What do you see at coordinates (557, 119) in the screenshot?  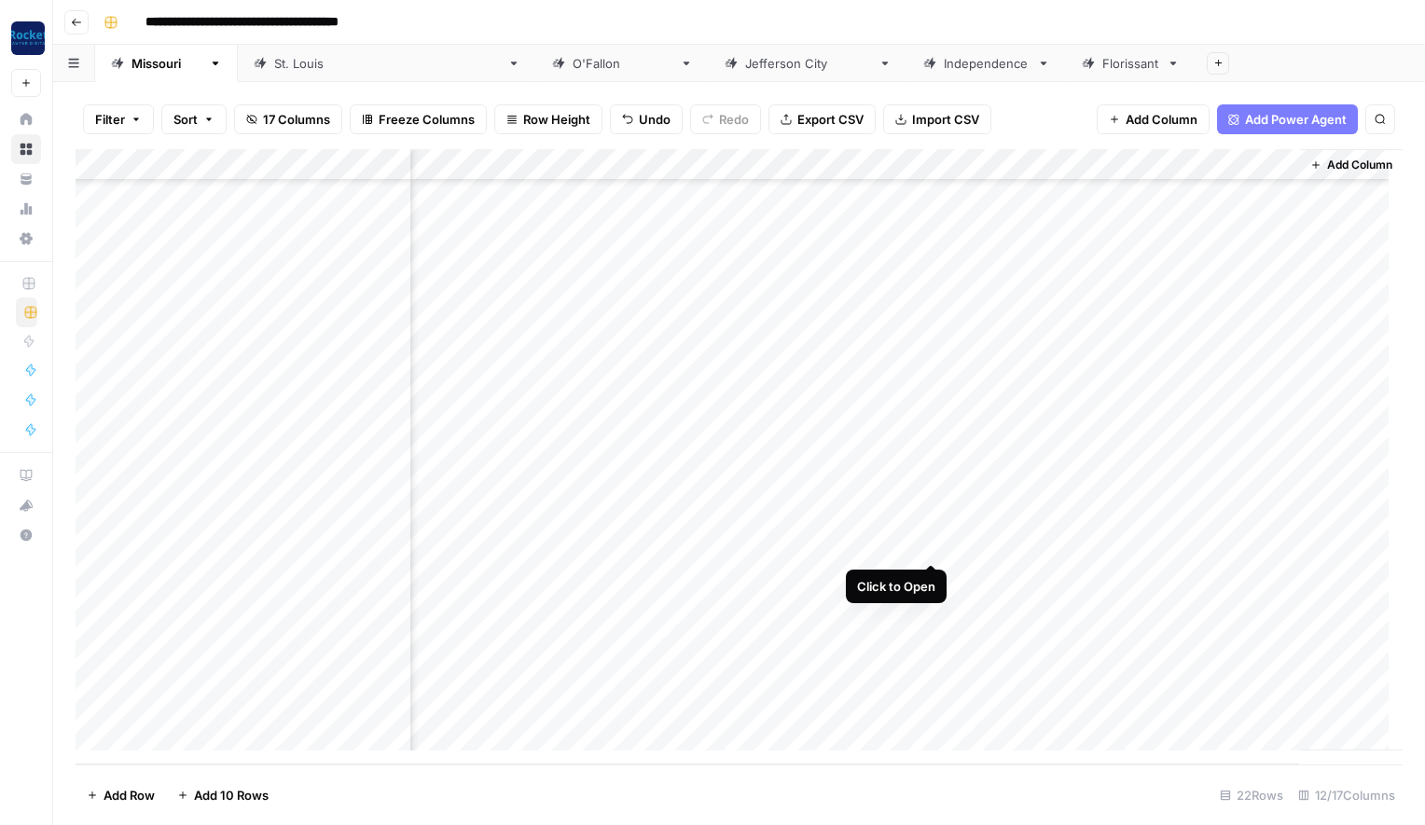 I see `span: Row Height` at bounding box center [557, 119].